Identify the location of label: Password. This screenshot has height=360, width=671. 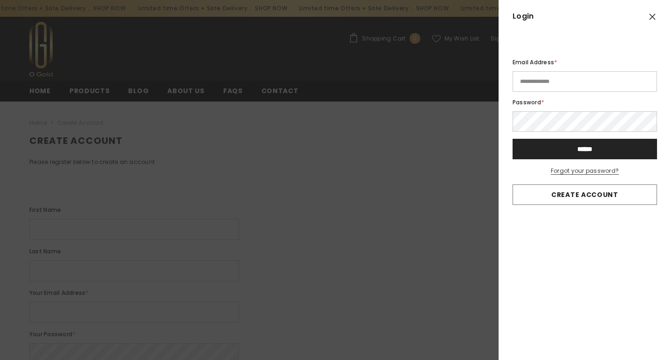
(585, 103).